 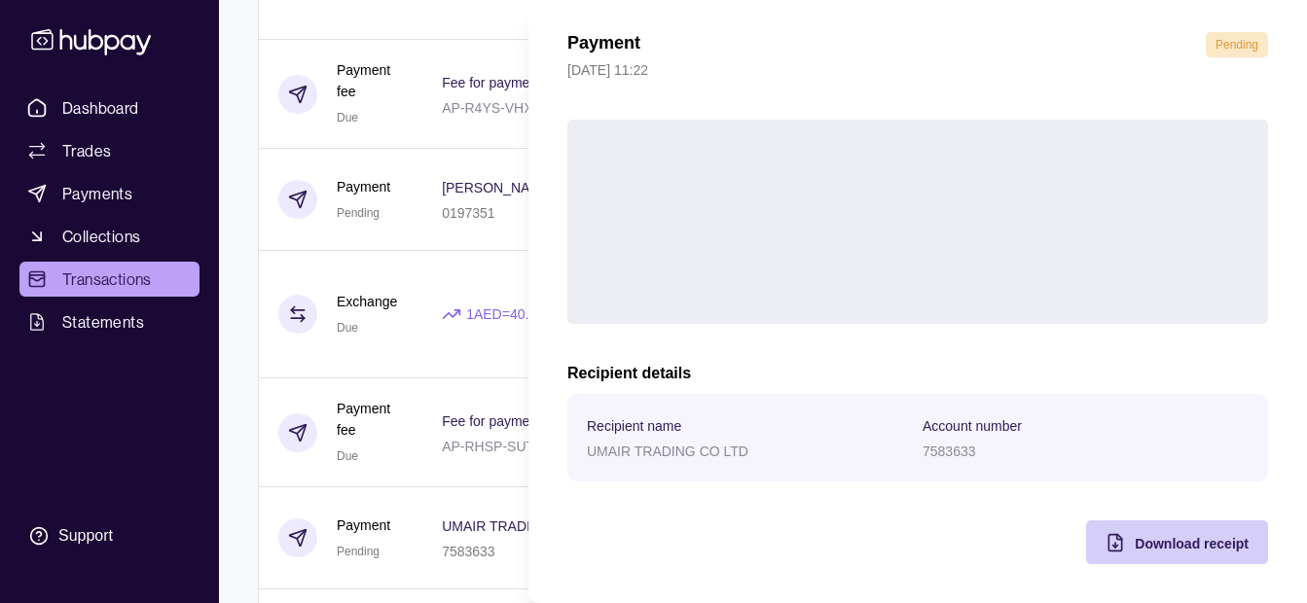 What do you see at coordinates (1177, 542) in the screenshot?
I see `button: Download receipt` at bounding box center [1177, 542].